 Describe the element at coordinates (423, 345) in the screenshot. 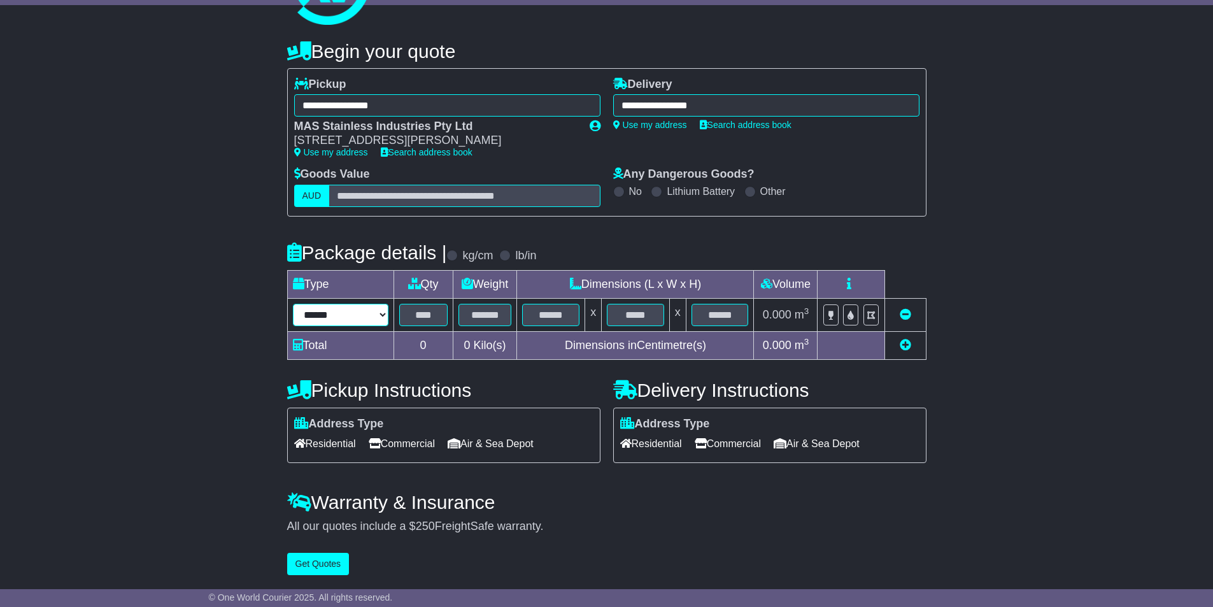

I see `td: 0` at that location.